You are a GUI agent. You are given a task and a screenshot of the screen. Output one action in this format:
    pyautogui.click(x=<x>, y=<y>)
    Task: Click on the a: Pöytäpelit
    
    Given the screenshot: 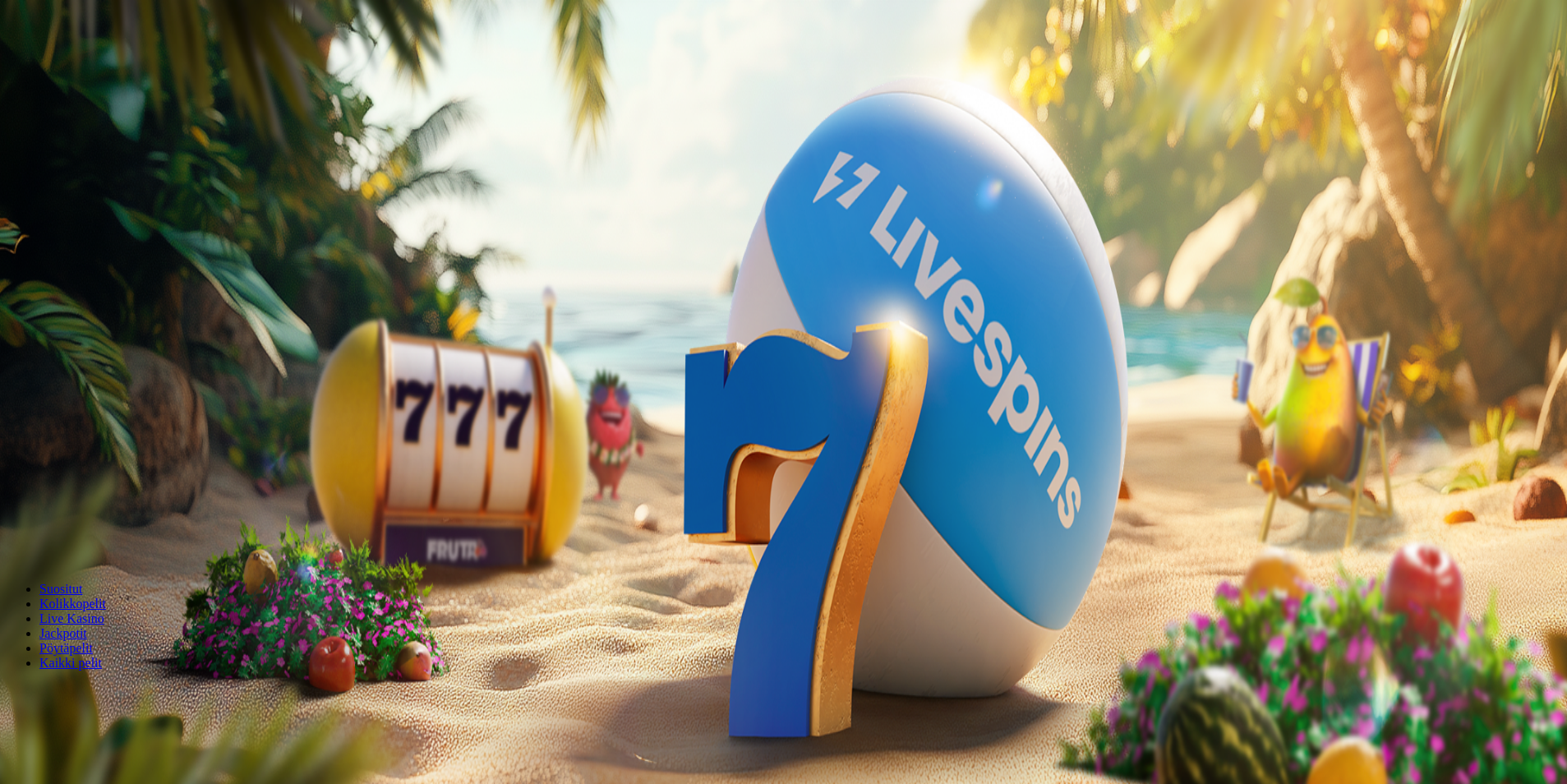 What is the action you would take?
    pyautogui.click(x=66, y=648)
    